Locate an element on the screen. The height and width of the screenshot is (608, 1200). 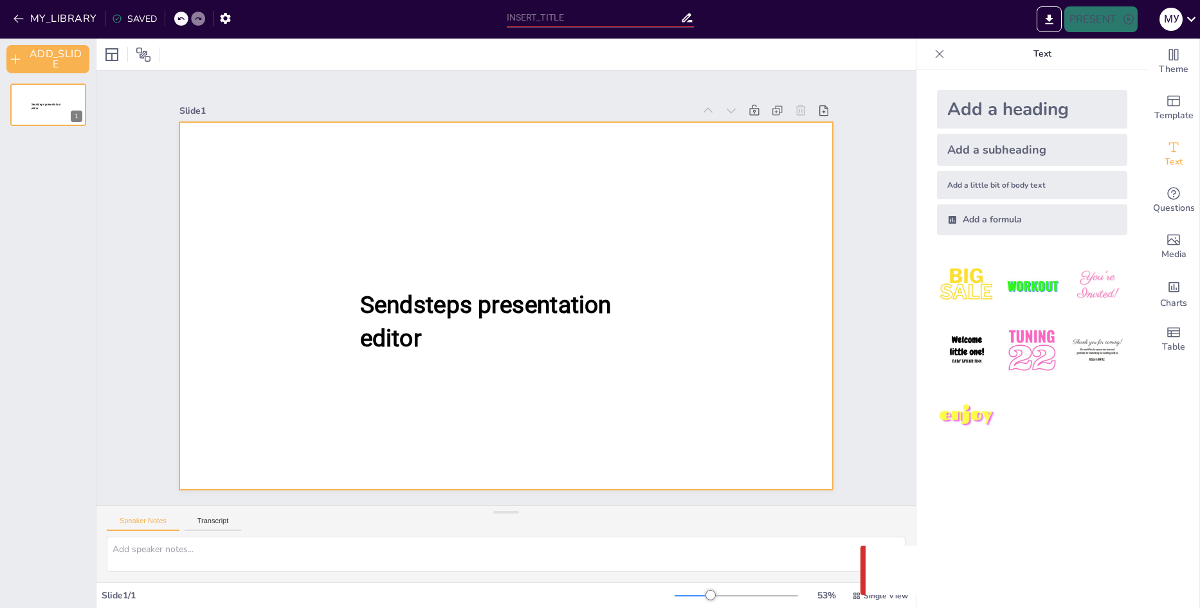
div: Slide 1 / 1 is located at coordinates (388, 595).